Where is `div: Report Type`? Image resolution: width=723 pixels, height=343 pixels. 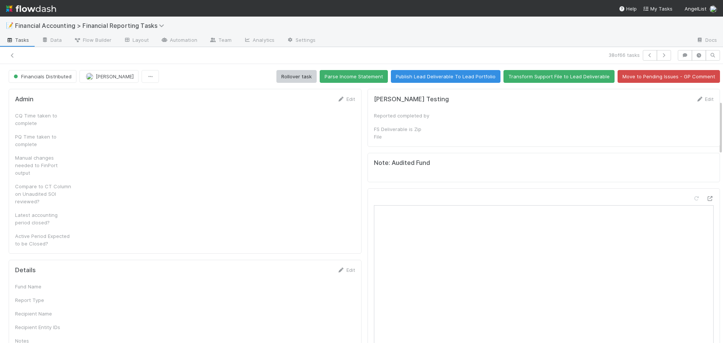 div: Report Type is located at coordinates (43, 300).